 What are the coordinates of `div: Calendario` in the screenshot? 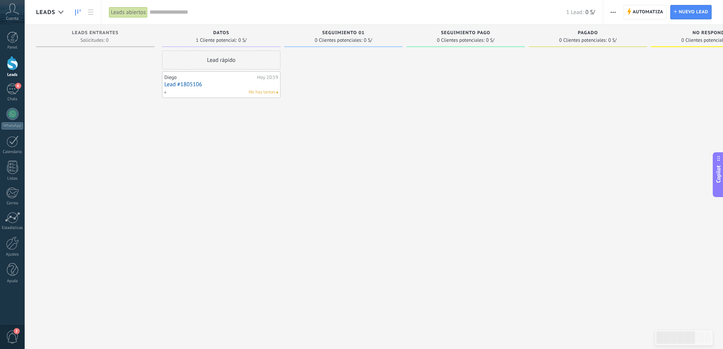 It's located at (13, 152).